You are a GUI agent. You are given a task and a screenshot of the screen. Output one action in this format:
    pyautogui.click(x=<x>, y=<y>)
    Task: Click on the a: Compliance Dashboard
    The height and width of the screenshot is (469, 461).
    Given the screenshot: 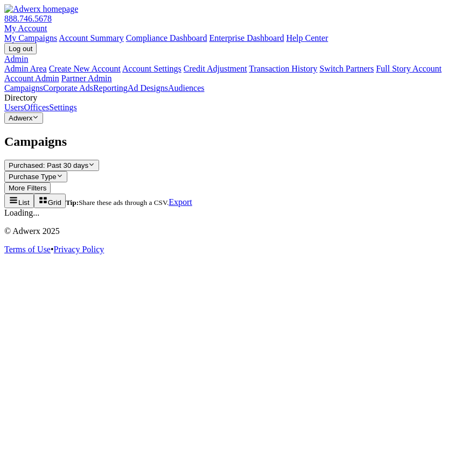 What is the action you would take?
    pyautogui.click(x=166, y=38)
    